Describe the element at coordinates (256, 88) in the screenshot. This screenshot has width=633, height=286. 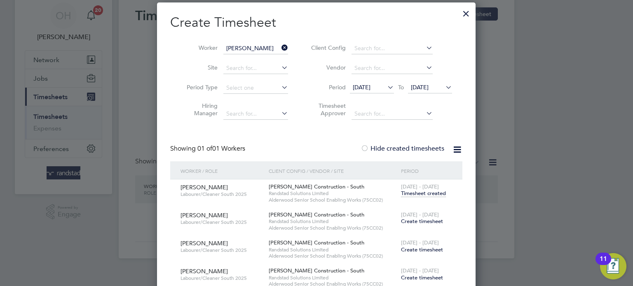
I see `input: Select one` at that location.